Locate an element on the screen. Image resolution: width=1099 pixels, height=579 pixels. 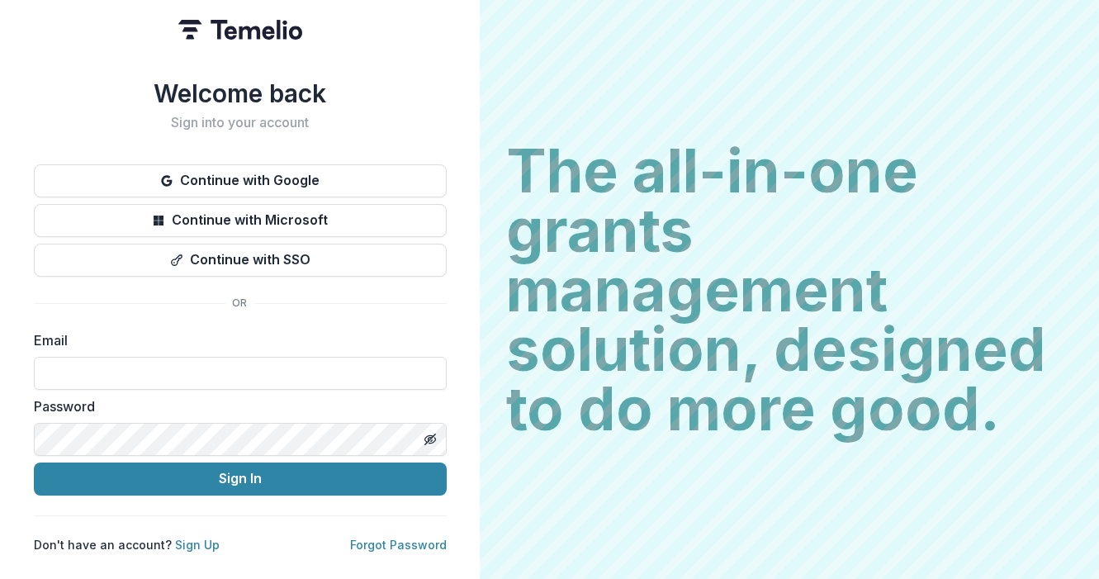
a: Sign Up is located at coordinates (197, 544).